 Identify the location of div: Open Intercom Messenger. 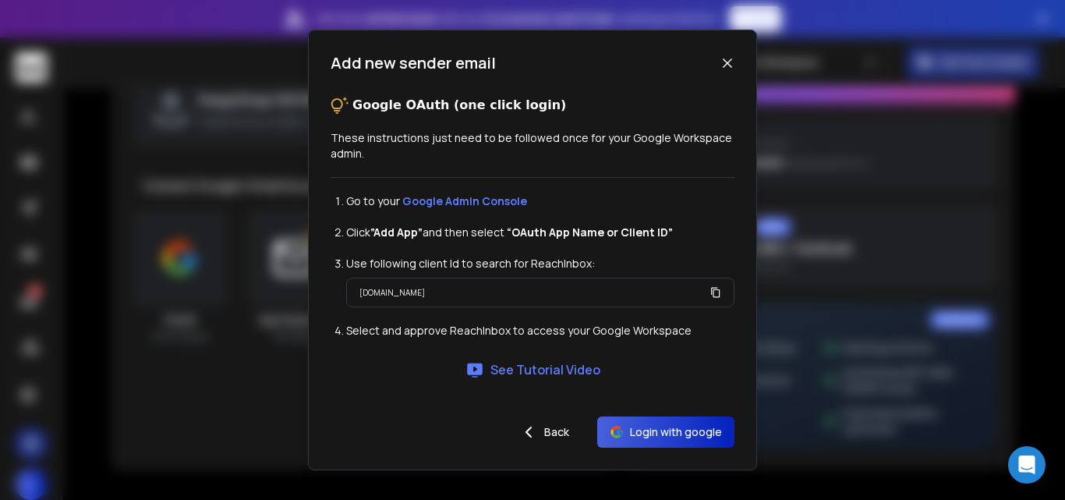
(1026, 464).